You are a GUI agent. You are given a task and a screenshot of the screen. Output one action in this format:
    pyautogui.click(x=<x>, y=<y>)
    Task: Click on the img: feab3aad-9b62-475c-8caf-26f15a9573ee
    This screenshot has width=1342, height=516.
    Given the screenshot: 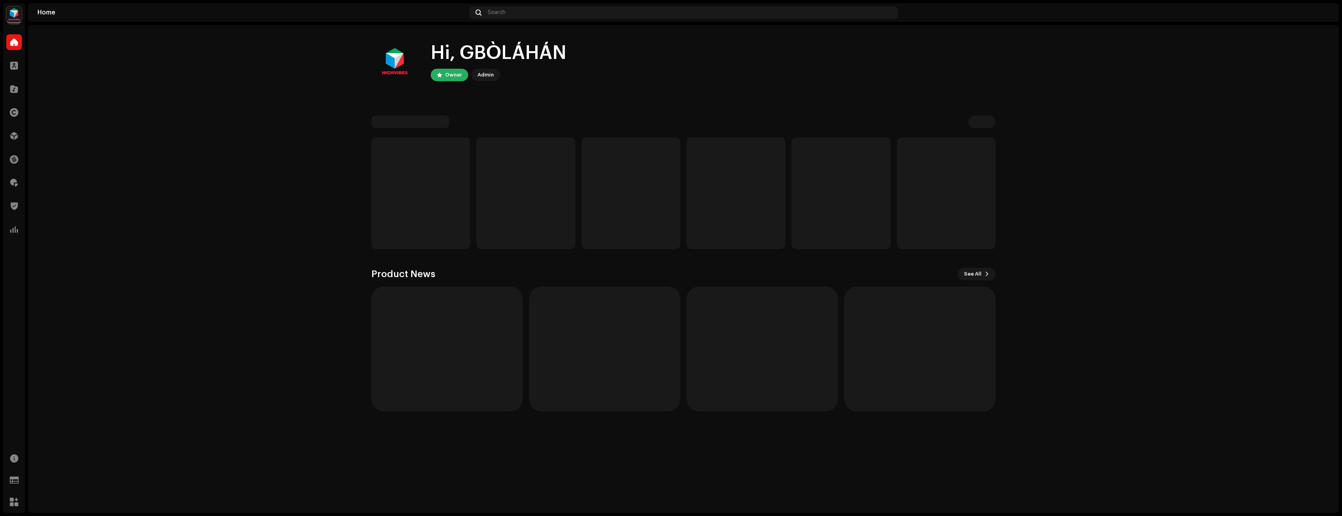 What is the action you would take?
    pyautogui.click(x=14, y=14)
    